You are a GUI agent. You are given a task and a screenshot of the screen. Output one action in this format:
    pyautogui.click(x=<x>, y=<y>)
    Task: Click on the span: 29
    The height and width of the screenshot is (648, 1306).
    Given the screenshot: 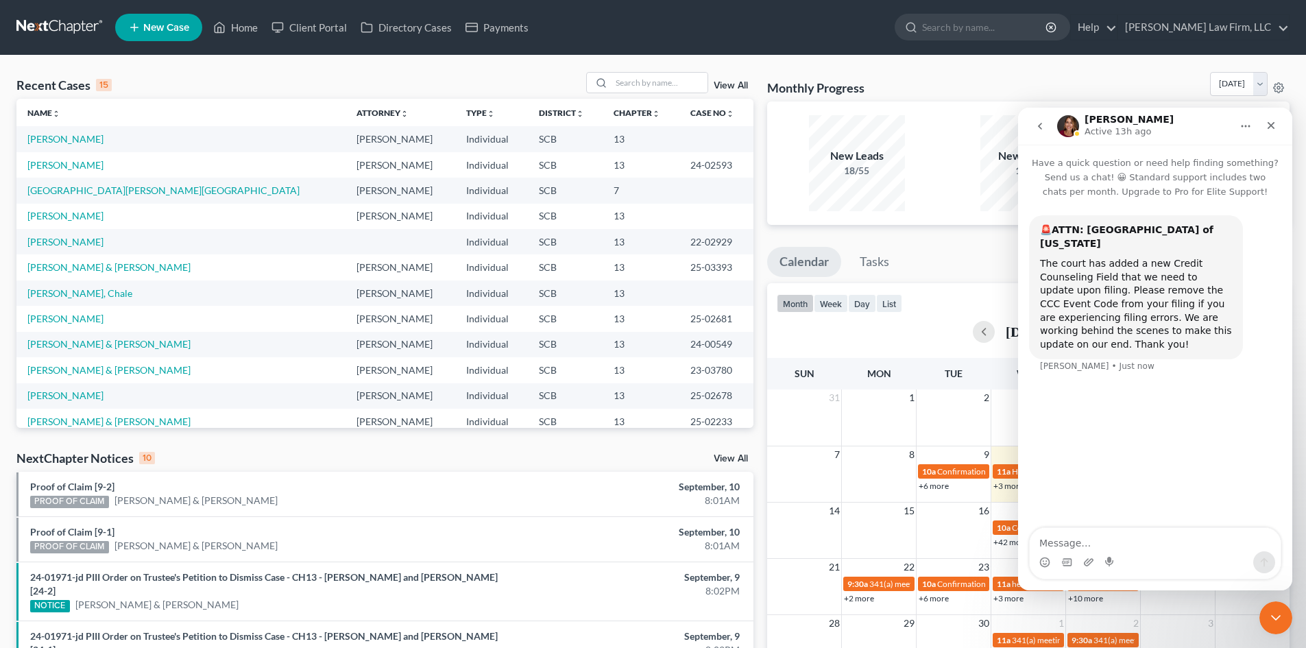 What is the action you would take?
    pyautogui.click(x=909, y=623)
    